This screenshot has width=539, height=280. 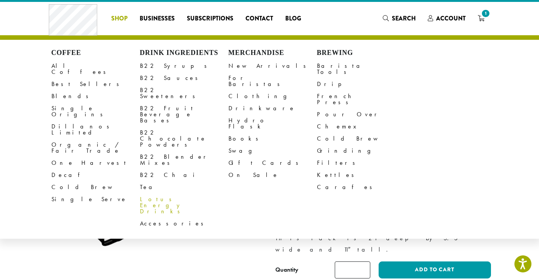 What do you see at coordinates (184, 139) in the screenshot?
I see `a: B22 Chocolate Powders` at bounding box center [184, 139].